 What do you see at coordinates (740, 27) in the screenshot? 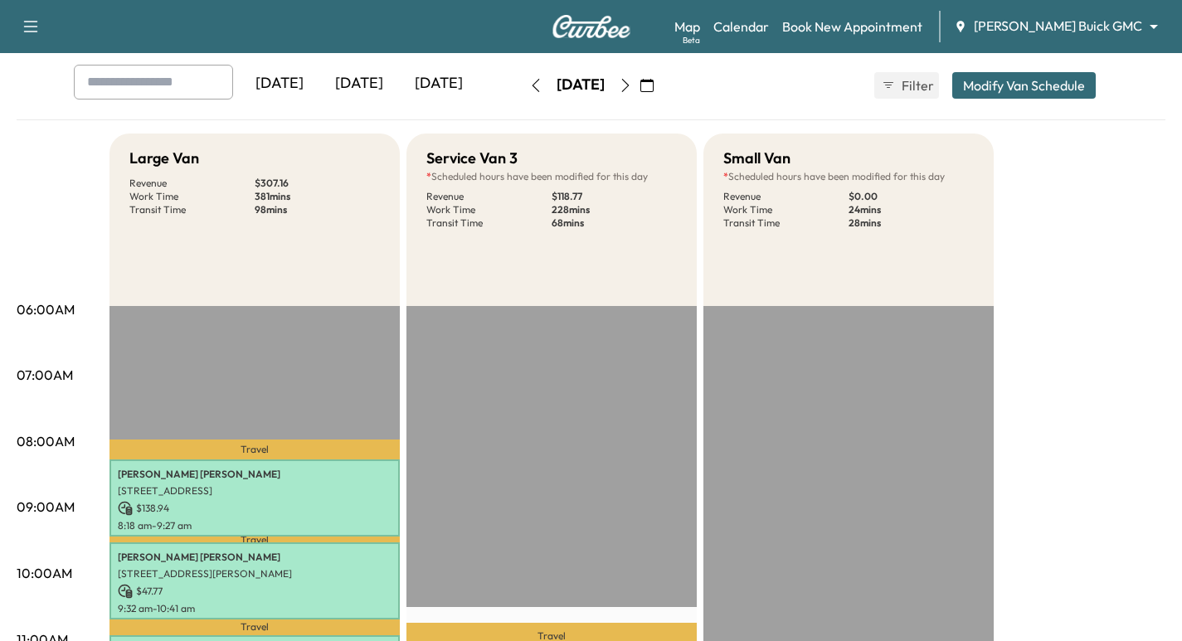
I see `a: Calendar` at bounding box center [740, 27].